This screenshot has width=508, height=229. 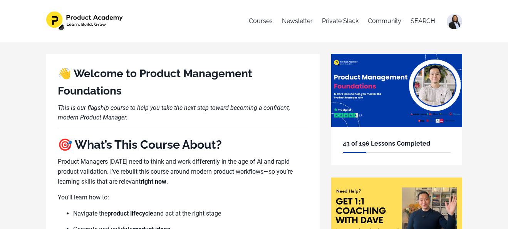 What do you see at coordinates (174, 113) in the screenshot?
I see `i: This is our flagship course to help you take the next step toward becoming a confident, modern Pr...` at bounding box center [174, 113].